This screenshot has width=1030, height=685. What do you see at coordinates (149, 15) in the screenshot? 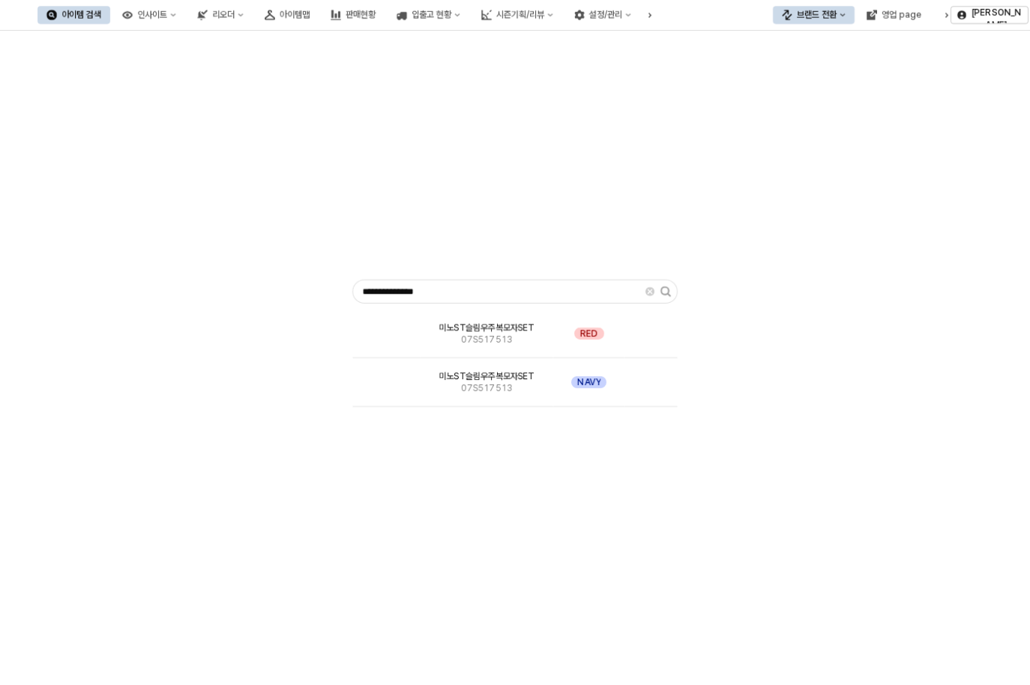
I see `button: 인사이트` at bounding box center [149, 15].